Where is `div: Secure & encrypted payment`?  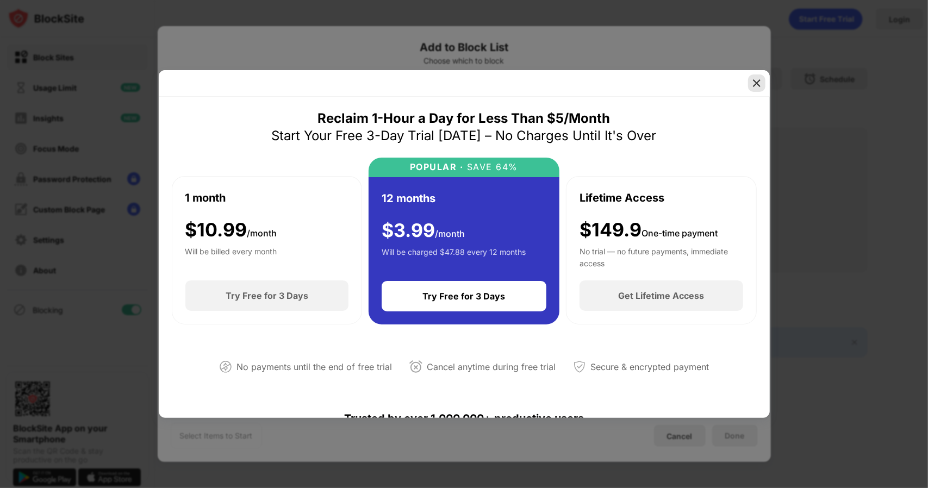
div: Secure & encrypted payment is located at coordinates (650, 367).